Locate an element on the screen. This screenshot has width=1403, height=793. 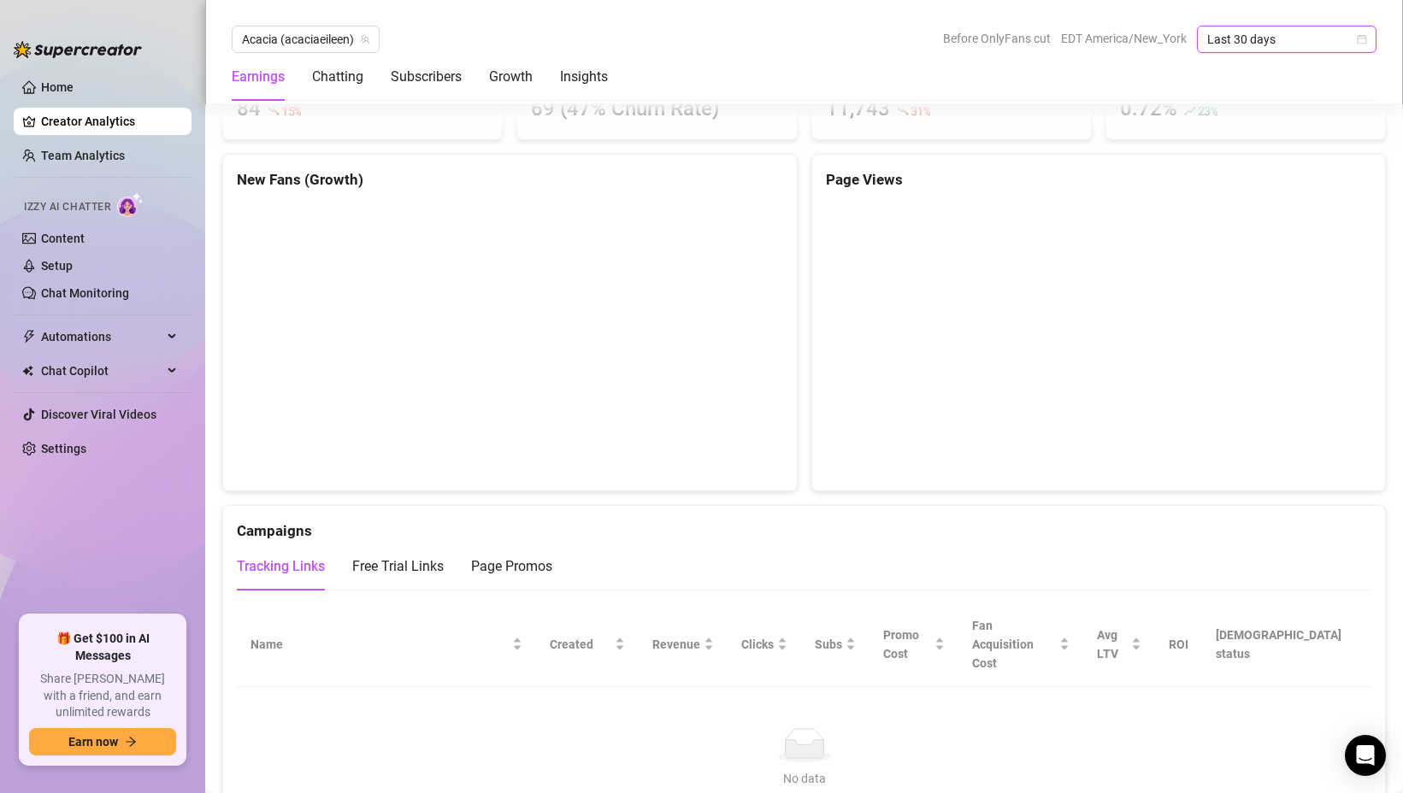
div: 11,743 is located at coordinates (857, 109).